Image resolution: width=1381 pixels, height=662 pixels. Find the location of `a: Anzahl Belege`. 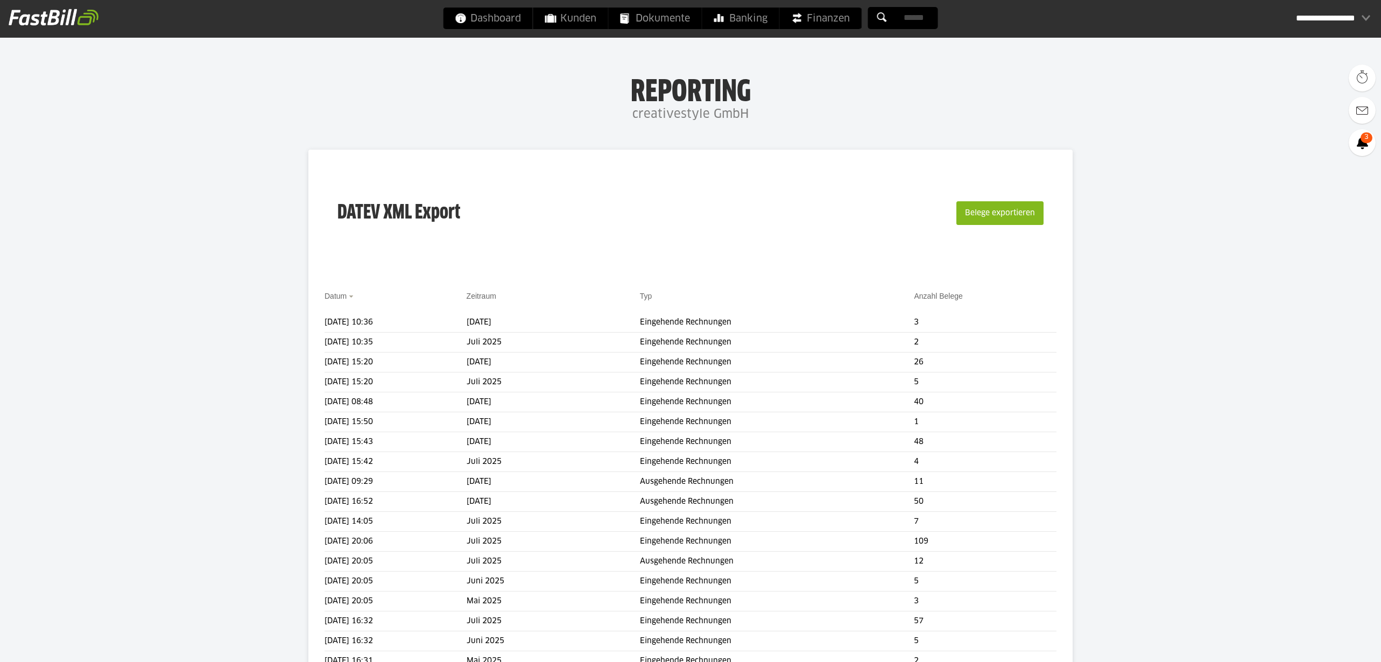

a: Anzahl Belege is located at coordinates (938, 296).